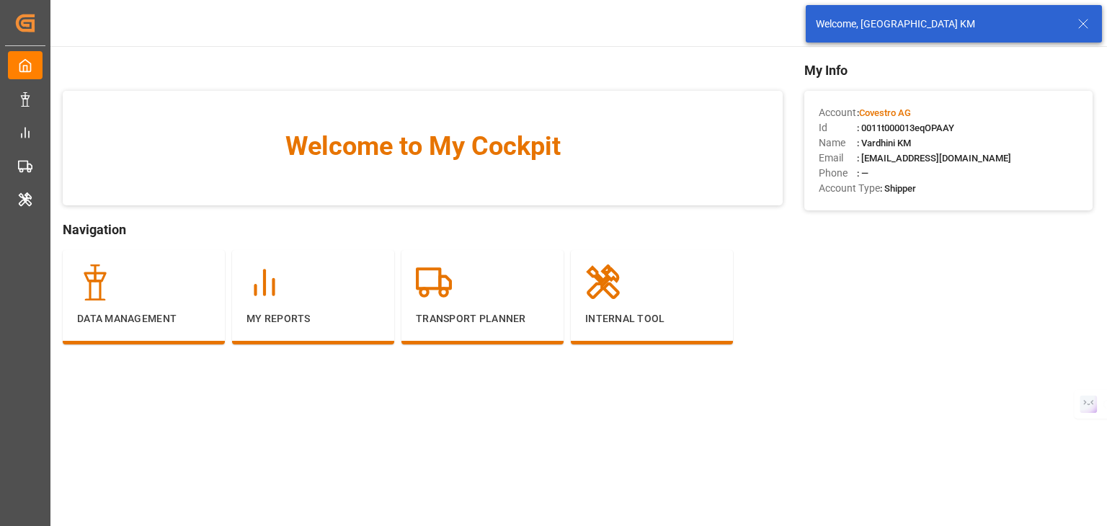 Image resolution: width=1107 pixels, height=526 pixels. I want to click on span: Phone, so click(838, 173).